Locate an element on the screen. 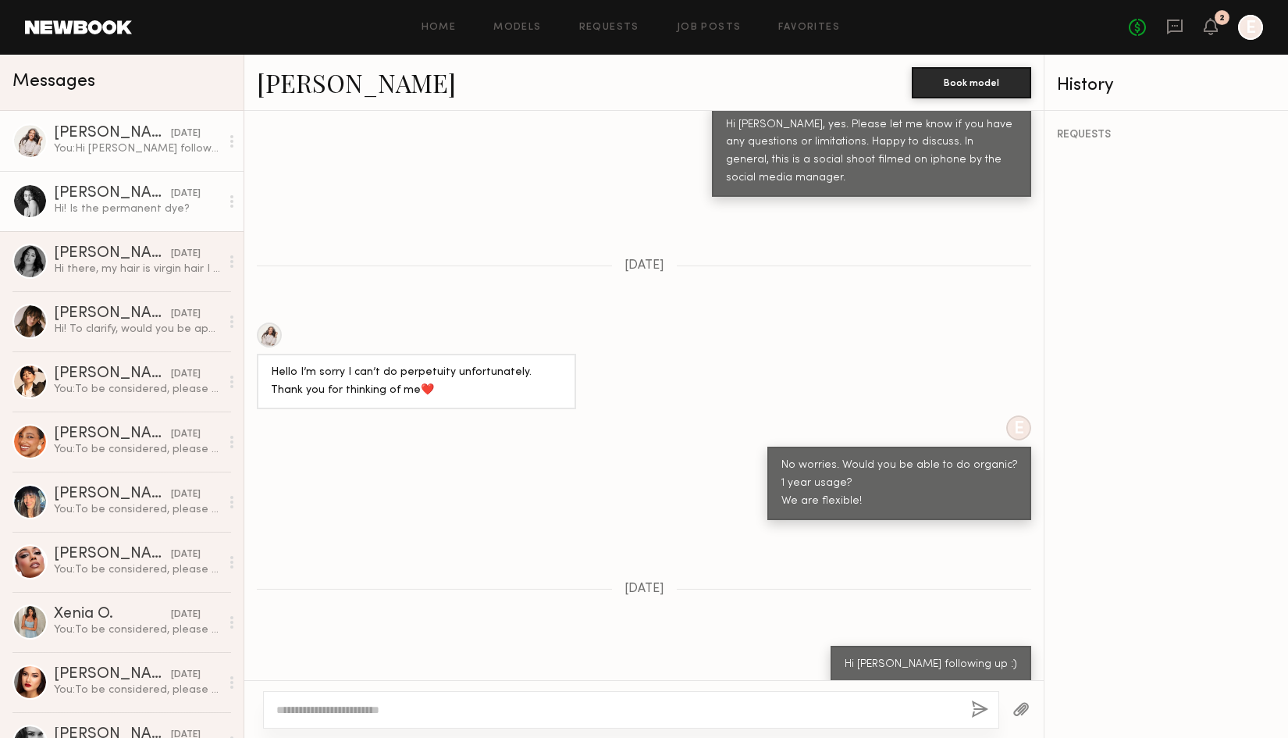 This screenshot has width=1288, height=738. div: Hi! Is the permanent dye? is located at coordinates (137, 208).